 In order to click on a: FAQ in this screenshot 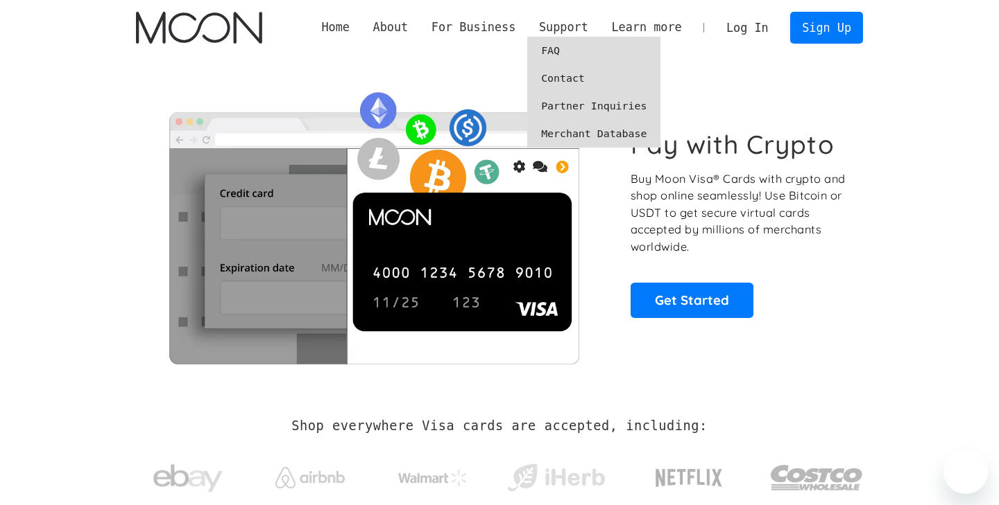, I will do `click(594, 51)`.